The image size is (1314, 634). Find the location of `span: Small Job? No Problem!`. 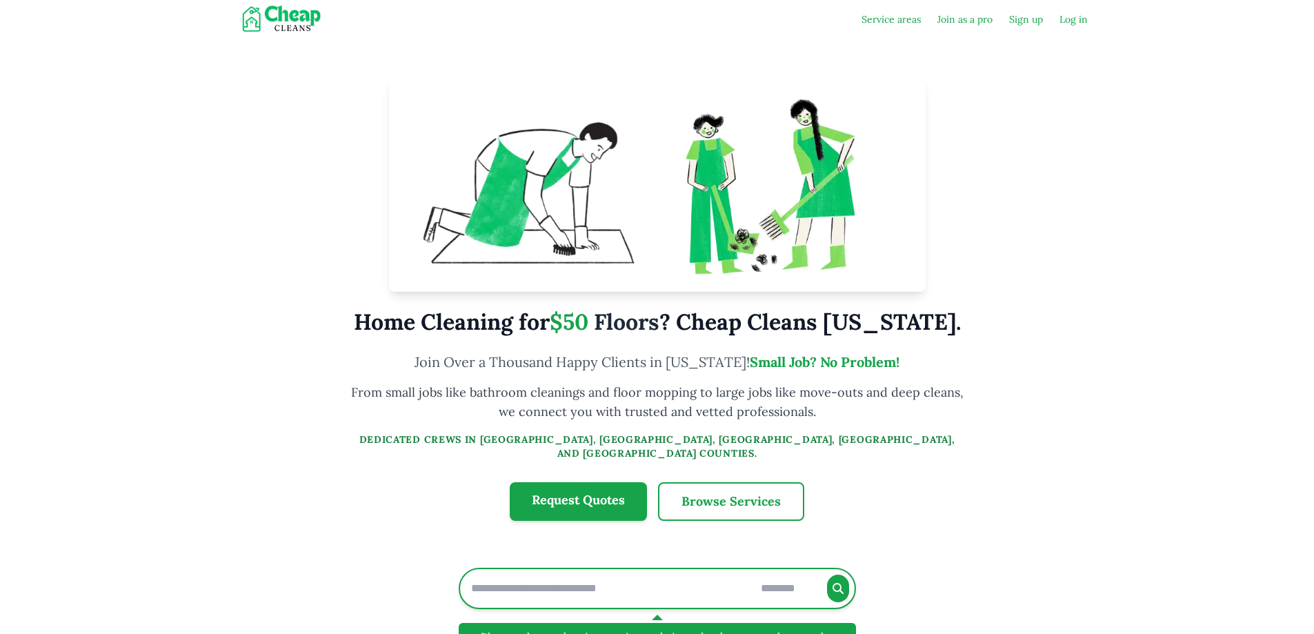

span: Small Job? No Problem! is located at coordinates (825, 362).